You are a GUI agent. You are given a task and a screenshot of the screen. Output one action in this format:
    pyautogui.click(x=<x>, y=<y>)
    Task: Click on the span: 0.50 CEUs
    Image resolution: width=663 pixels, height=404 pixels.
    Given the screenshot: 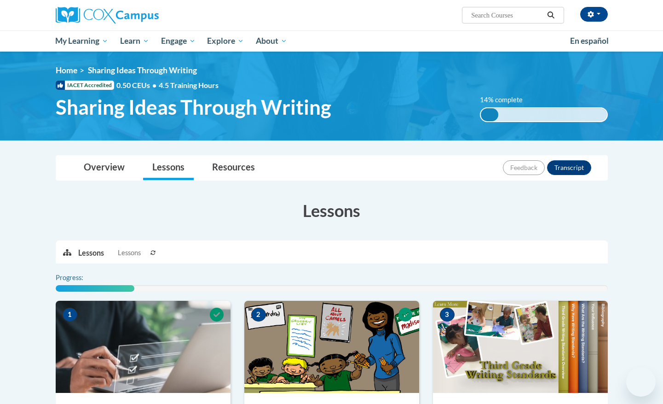 What is the action you would take?
    pyautogui.click(x=138, y=85)
    